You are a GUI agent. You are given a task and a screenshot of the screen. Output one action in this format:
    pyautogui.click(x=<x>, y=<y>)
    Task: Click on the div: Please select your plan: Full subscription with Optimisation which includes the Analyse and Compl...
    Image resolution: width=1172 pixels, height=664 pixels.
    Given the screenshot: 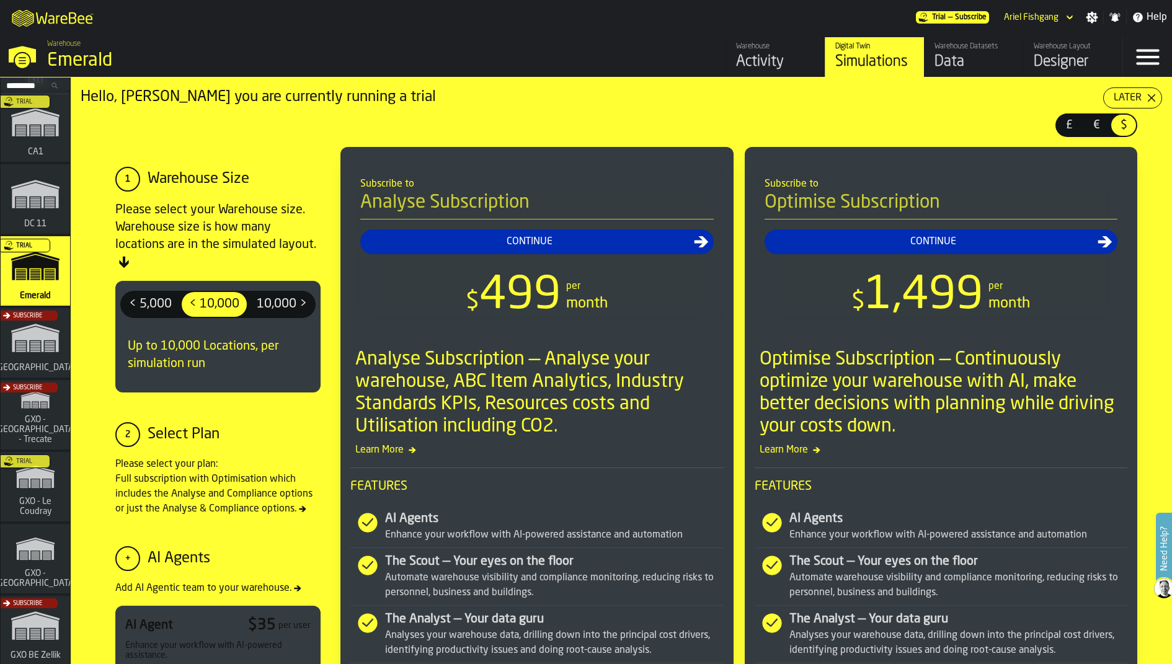 What is the action you would take?
    pyautogui.click(x=218, y=487)
    